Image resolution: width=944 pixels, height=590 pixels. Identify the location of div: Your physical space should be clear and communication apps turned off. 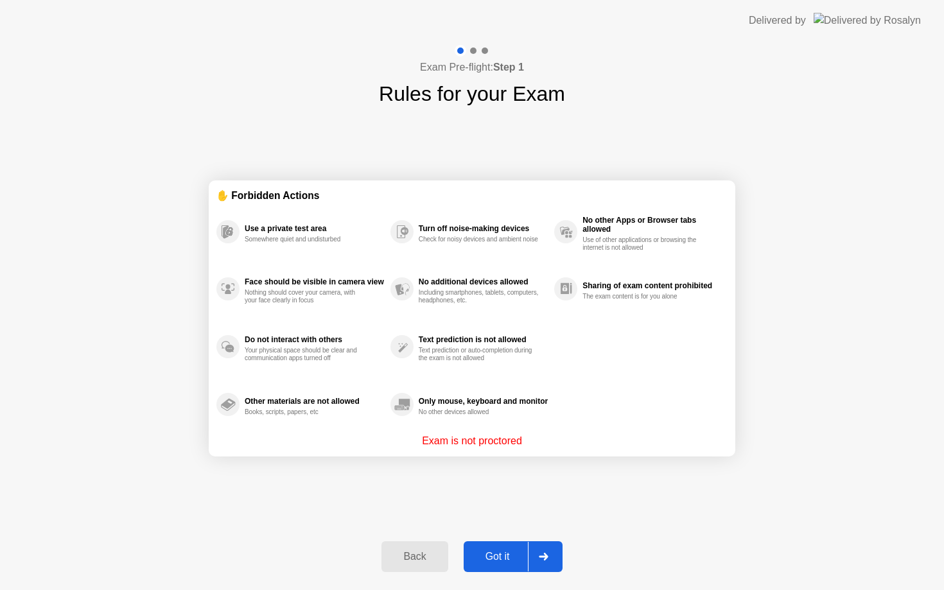
(305, 354).